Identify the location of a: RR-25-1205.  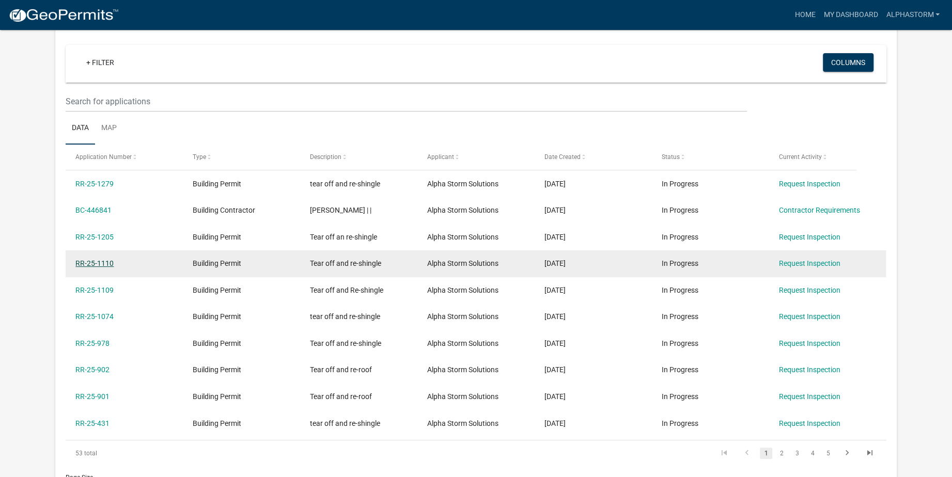
(94, 237).